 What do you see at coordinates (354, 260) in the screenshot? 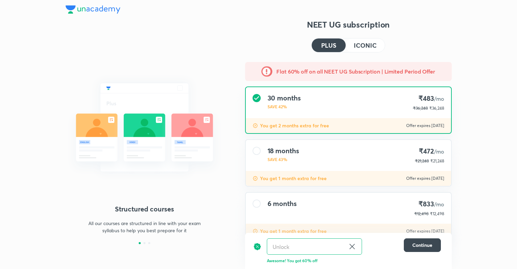
I see `p: Awesome! You got 60% off` at bounding box center [354, 260].